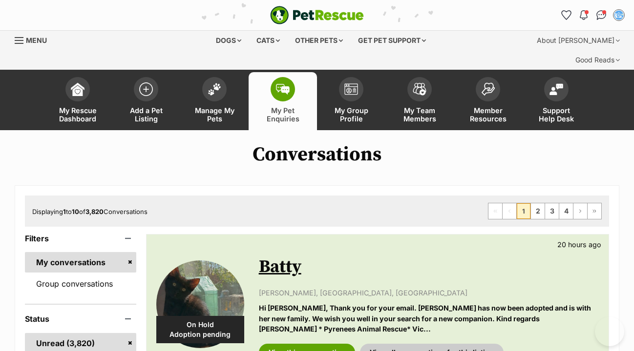 This screenshot has height=351, width=634. I want to click on span: Menu, so click(36, 40).